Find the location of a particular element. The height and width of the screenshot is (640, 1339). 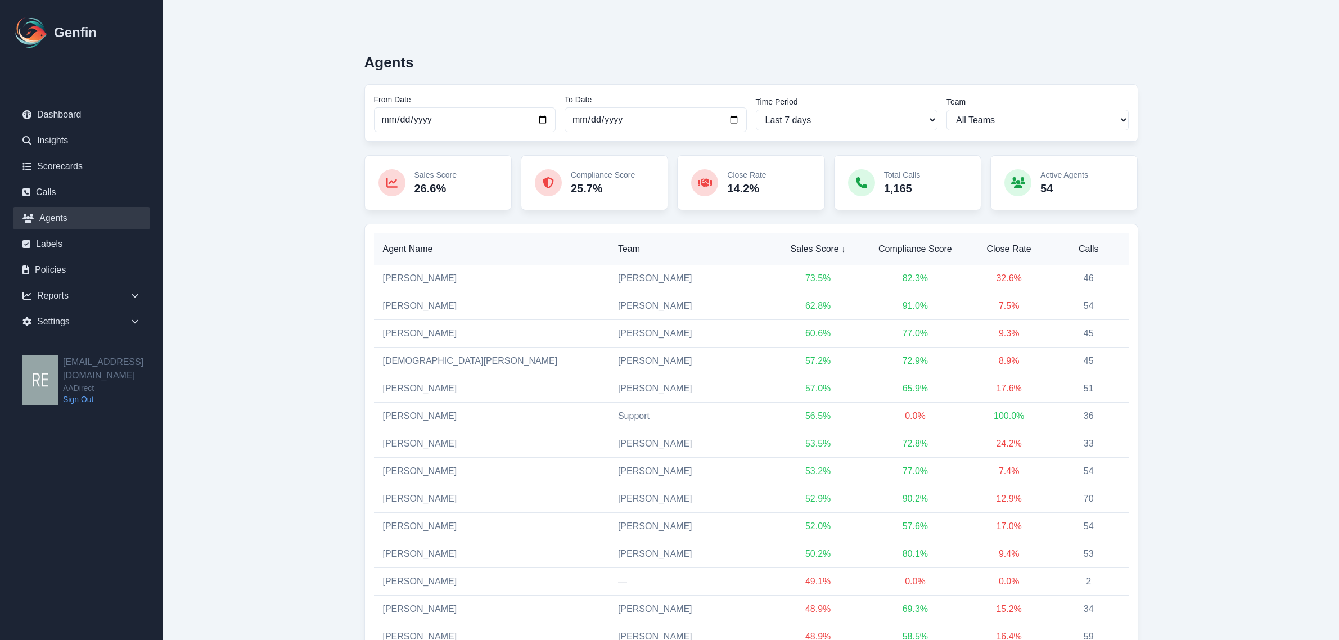

a: Scorecards is located at coordinates (82, 166).